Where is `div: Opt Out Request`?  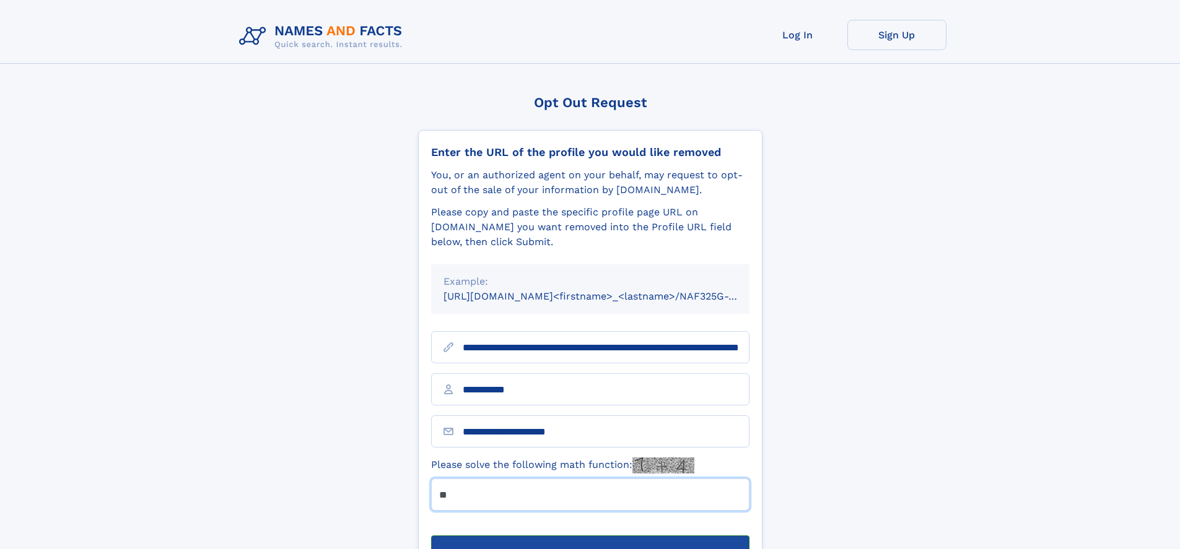 div: Opt Out Request is located at coordinates (590, 102).